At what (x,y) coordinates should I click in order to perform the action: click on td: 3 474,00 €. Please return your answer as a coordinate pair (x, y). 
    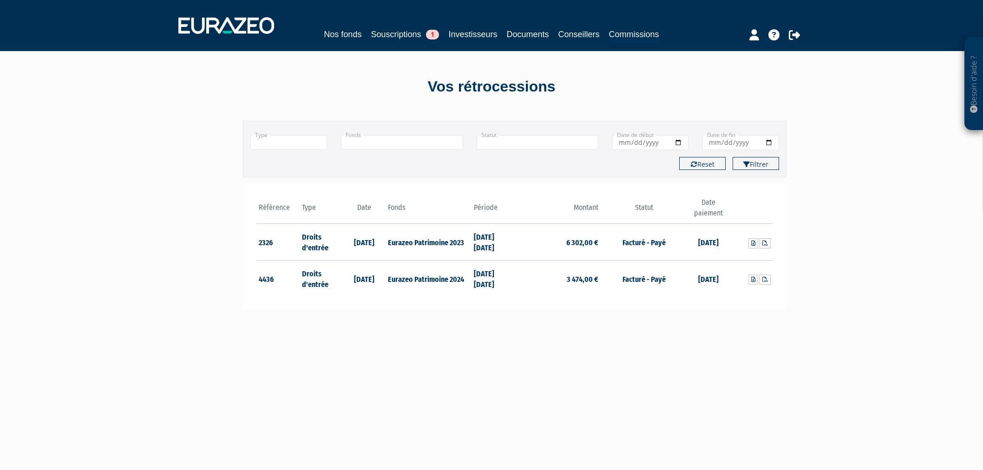
    Looking at the image, I should click on (557, 279).